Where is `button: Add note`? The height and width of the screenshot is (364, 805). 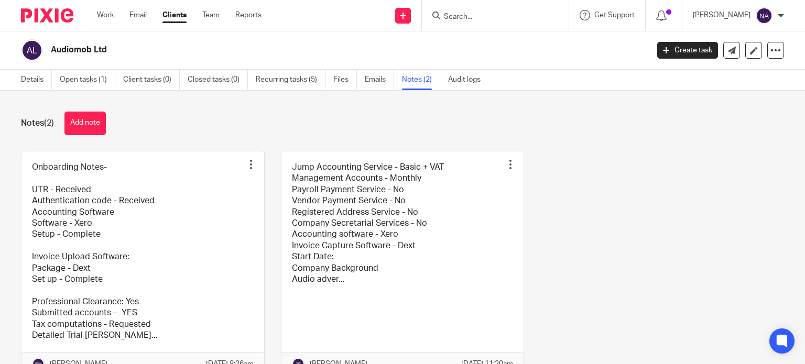
button: Add note is located at coordinates (85, 123).